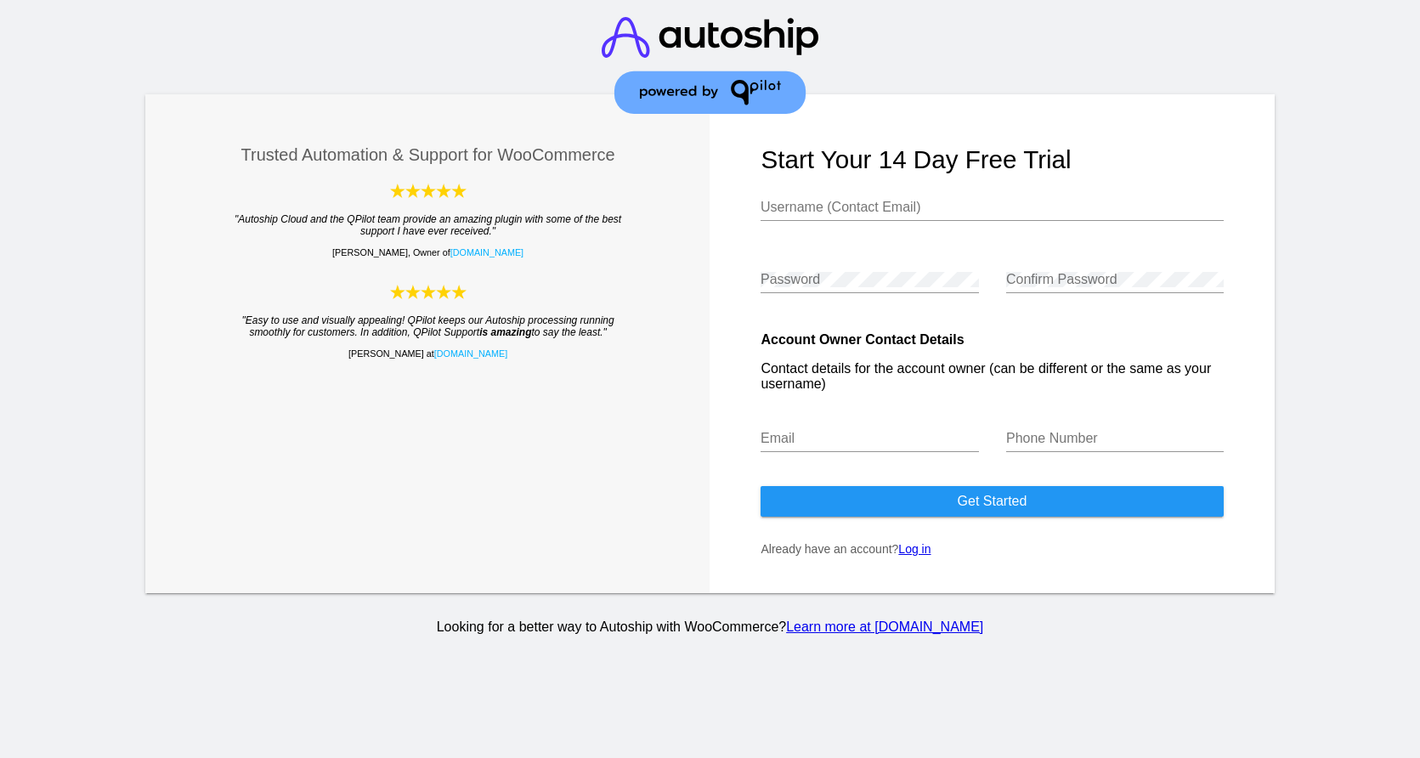 This screenshot has width=1420, height=758. I want to click on blockquote: "Autoship Cloud and the QPilot team provide an amazing plugin with some of the best support I hav..., so click(428, 225).